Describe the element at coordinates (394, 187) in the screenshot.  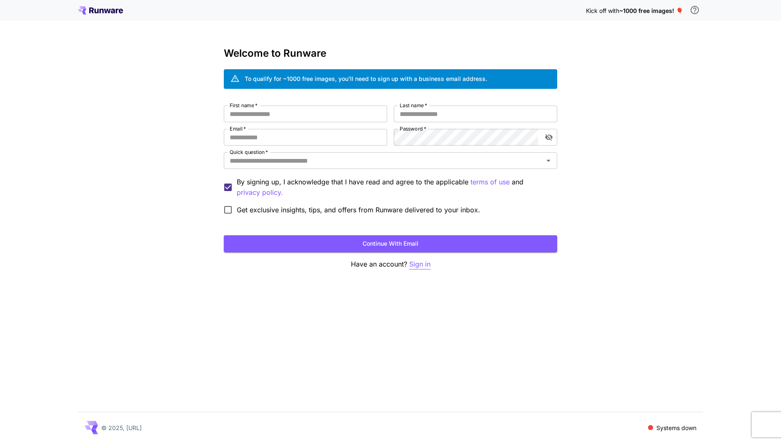
I see `p: By signing up, I acknowledge that I have read and agree to the applicable and` at that location.